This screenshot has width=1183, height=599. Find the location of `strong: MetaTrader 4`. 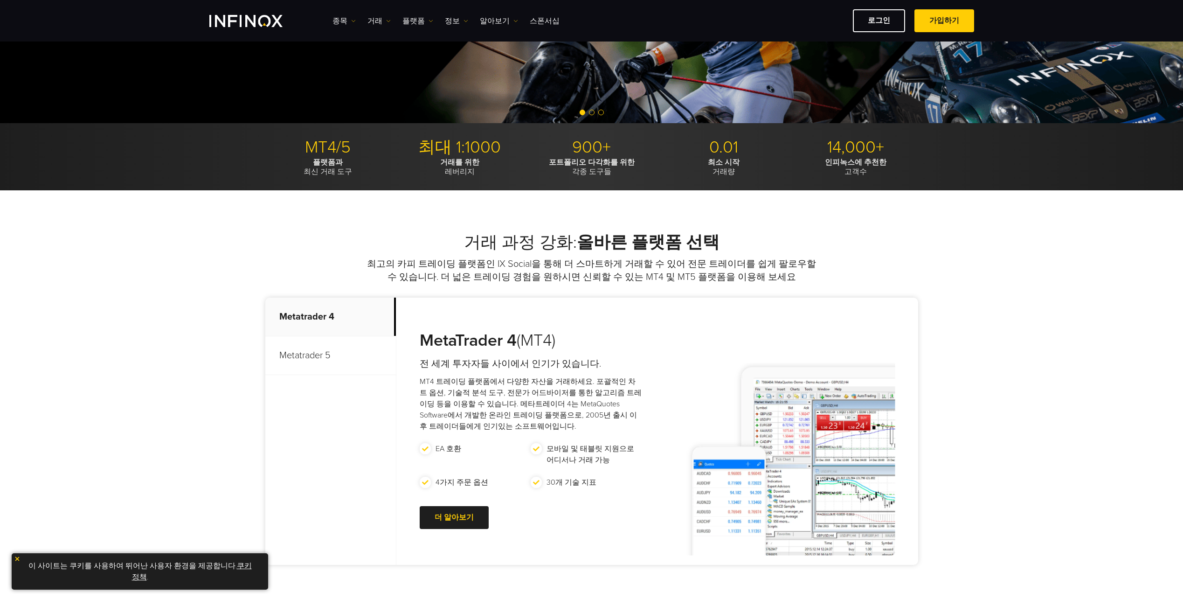

strong: MetaTrader 4 is located at coordinates (468, 340).